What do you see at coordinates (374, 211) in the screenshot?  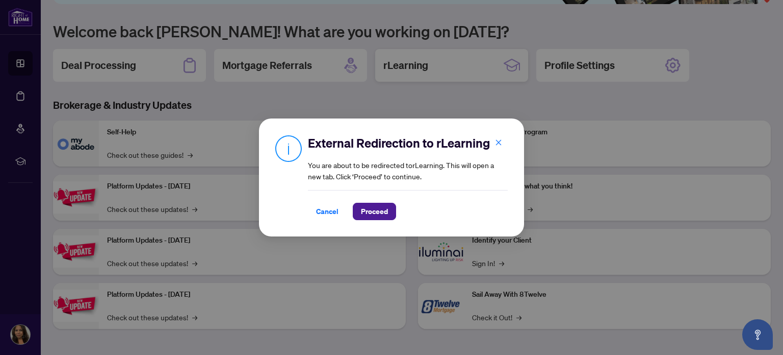 I see `span: Proceed` at bounding box center [374, 211].